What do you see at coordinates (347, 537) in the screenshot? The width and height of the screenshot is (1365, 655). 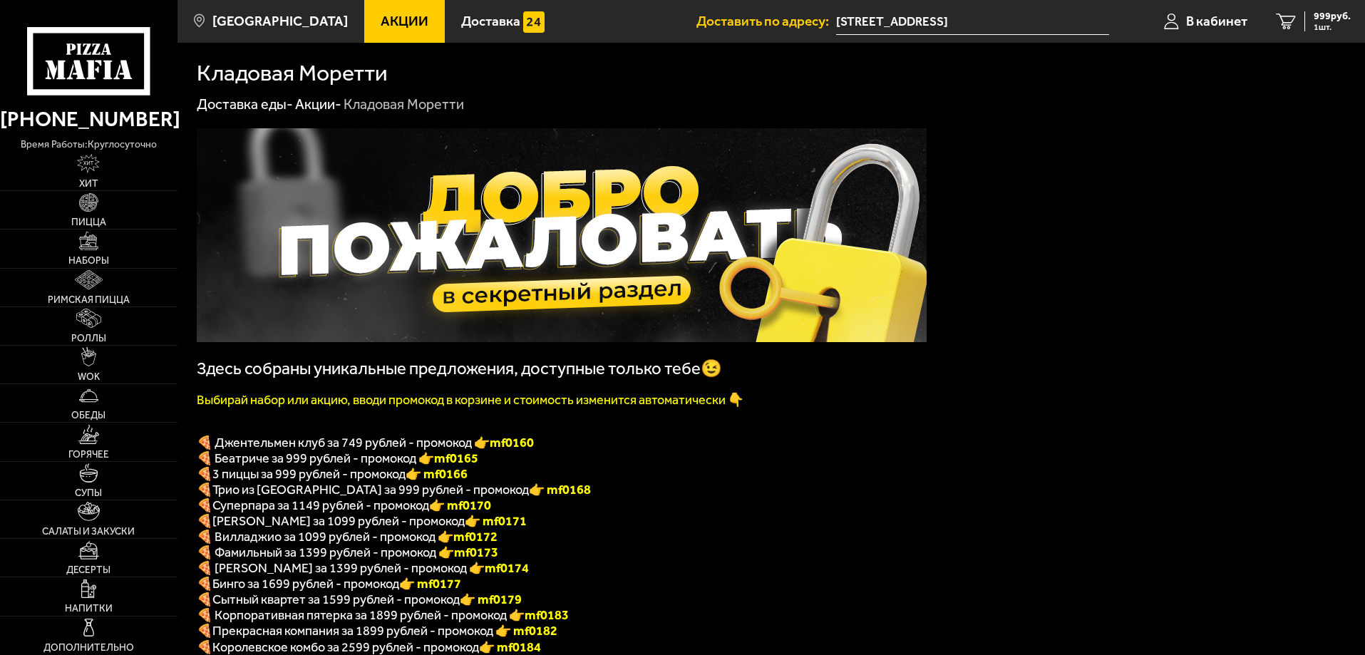 I see `span: 🍕 Вилладжио за 1099 рублей - промокод 👉` at bounding box center [347, 537].